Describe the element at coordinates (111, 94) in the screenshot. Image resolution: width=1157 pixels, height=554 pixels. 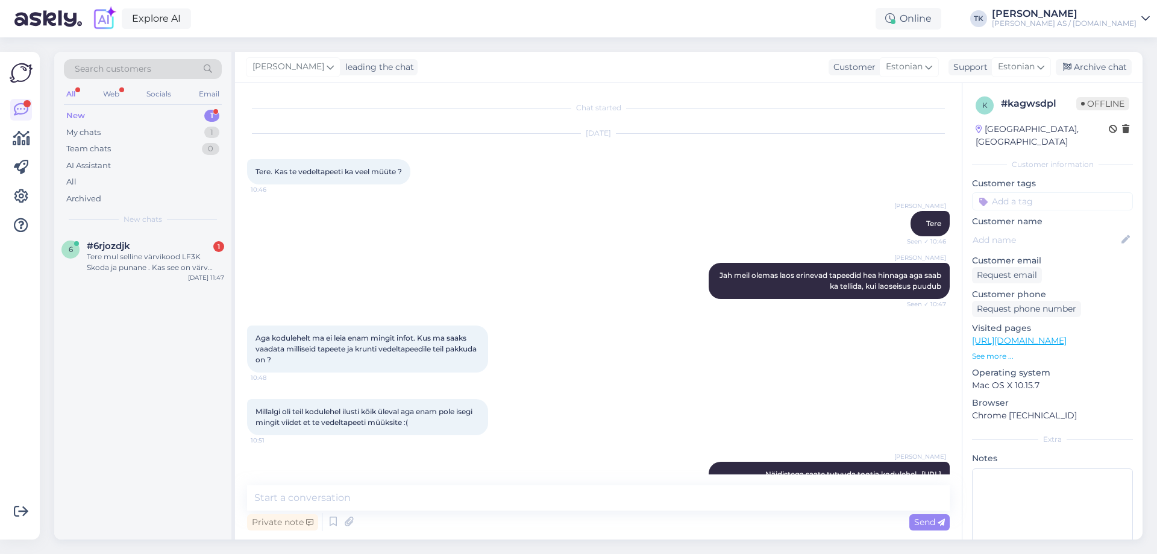
I see `div: Web` at that location.